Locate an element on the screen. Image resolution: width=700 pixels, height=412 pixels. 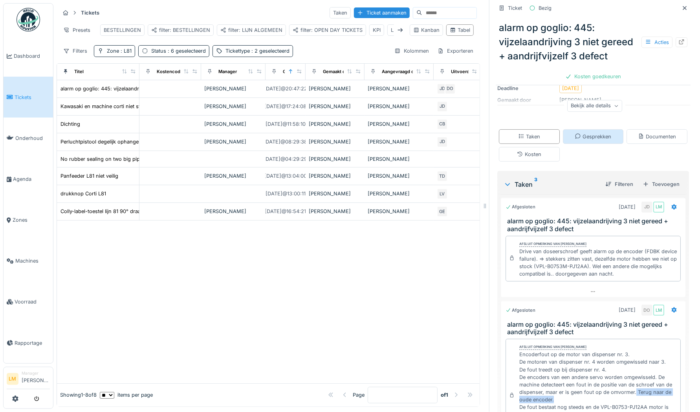
div: TD is located at coordinates (442, 176).